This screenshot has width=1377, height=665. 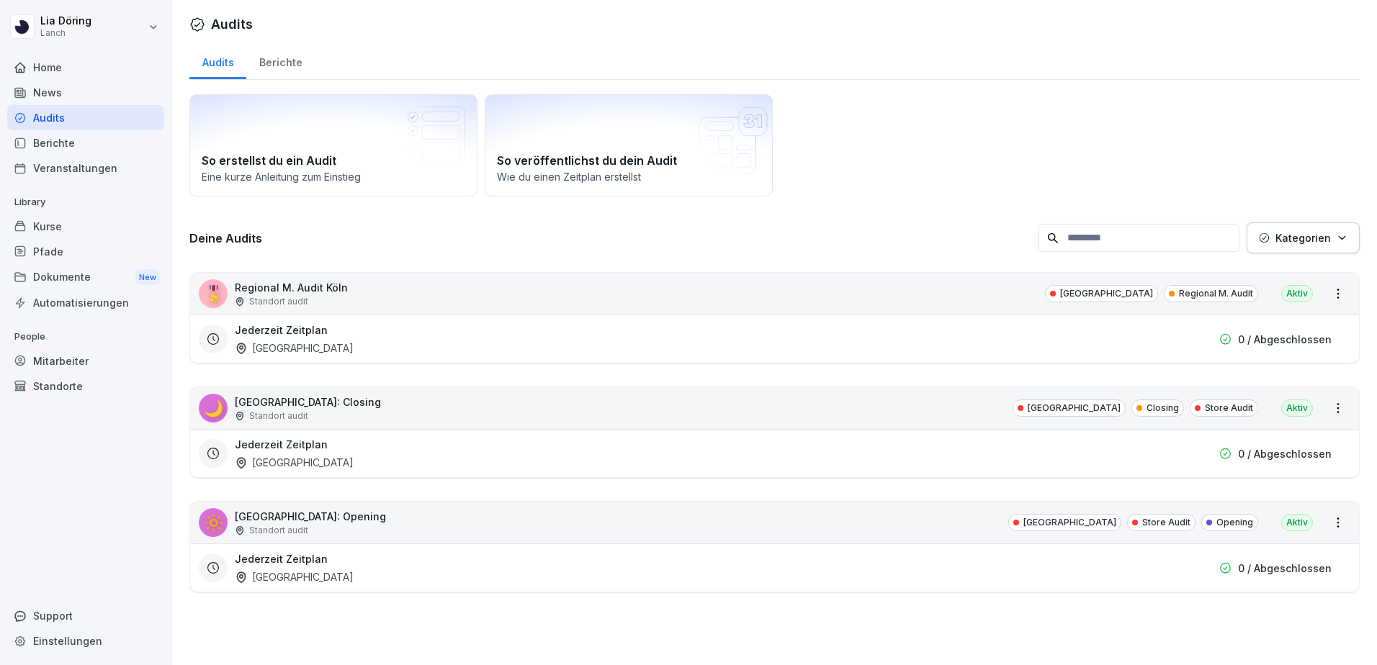 I want to click on button: Kategorien, so click(x=1303, y=238).